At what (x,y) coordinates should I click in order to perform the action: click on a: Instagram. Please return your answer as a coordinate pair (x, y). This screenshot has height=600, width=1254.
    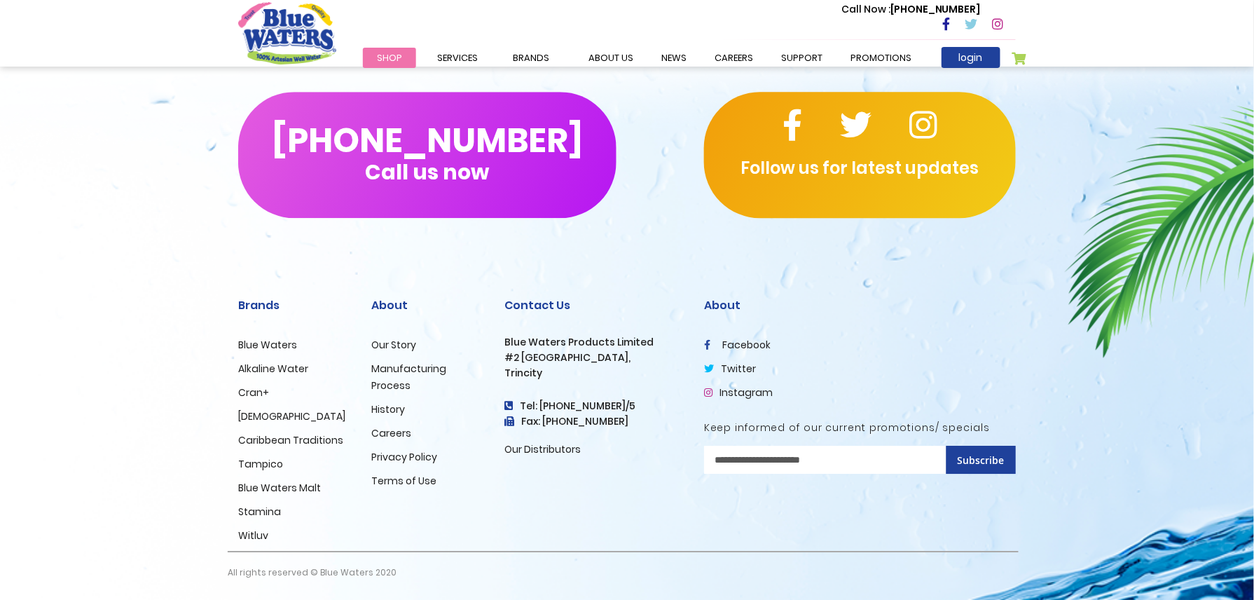
    Looking at the image, I should click on (739, 392).